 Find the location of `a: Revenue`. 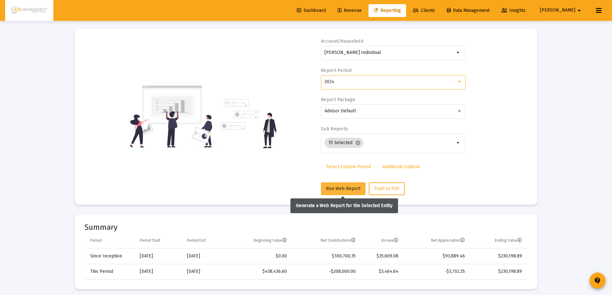

a: Revenue is located at coordinates (350, 11).